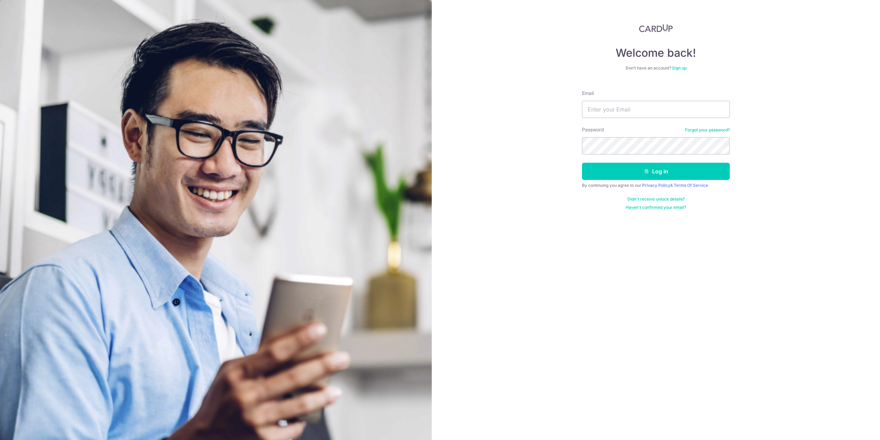 This screenshot has width=880, height=440. Describe the element at coordinates (656, 53) in the screenshot. I see `h4: Welcome back!` at that location.